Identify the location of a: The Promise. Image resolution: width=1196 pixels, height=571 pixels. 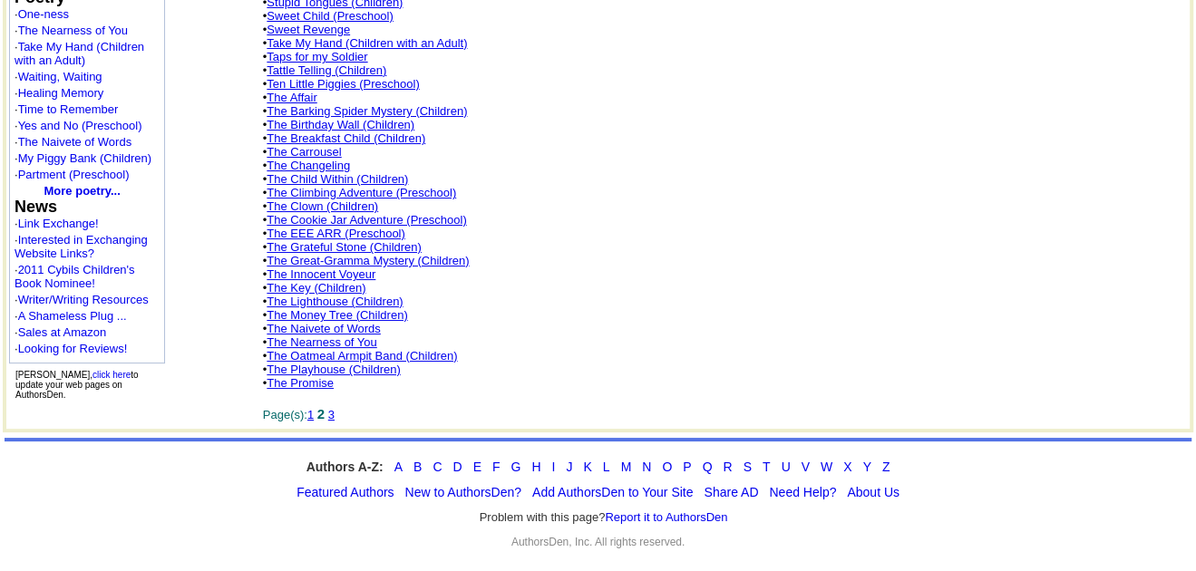
(300, 383).